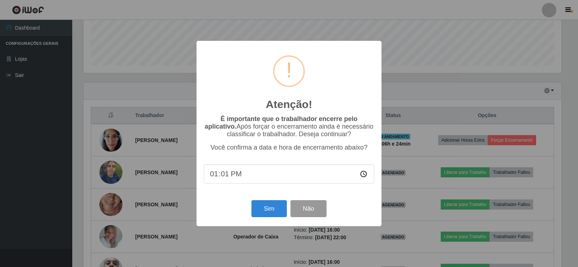 The image size is (578, 267). I want to click on button: Sim, so click(269, 209).